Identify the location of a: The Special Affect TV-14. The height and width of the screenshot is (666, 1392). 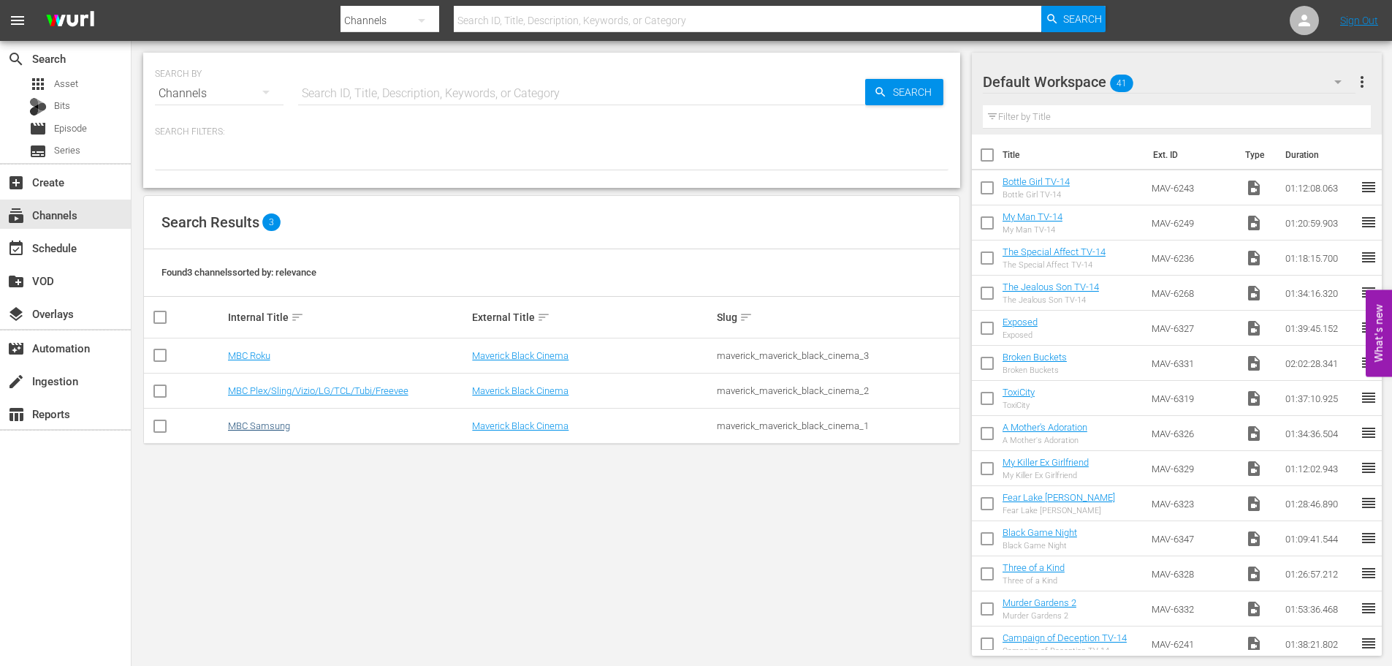
(1054, 251).